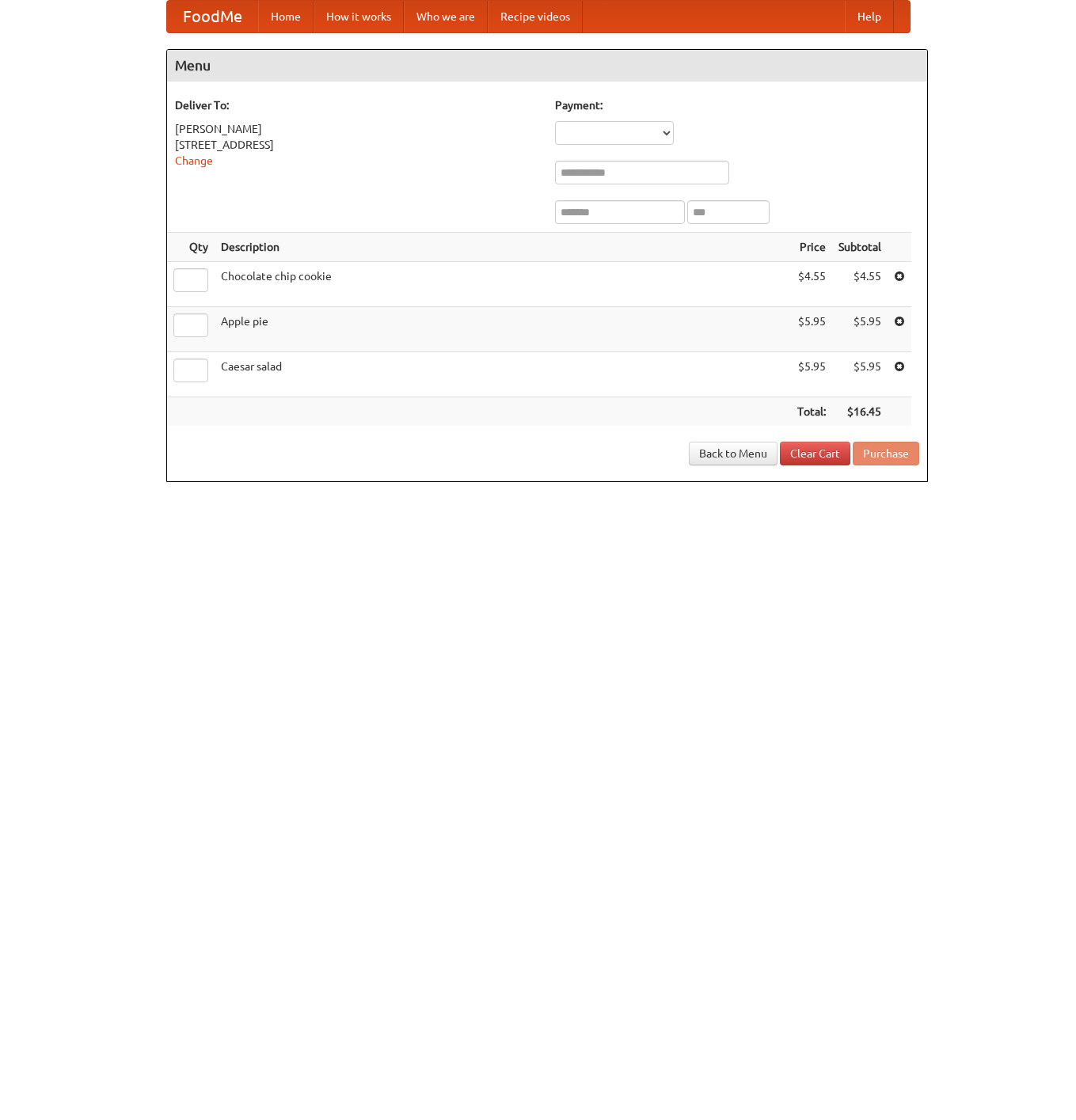 The image size is (1076, 1120). I want to click on a: Who we are, so click(446, 17).